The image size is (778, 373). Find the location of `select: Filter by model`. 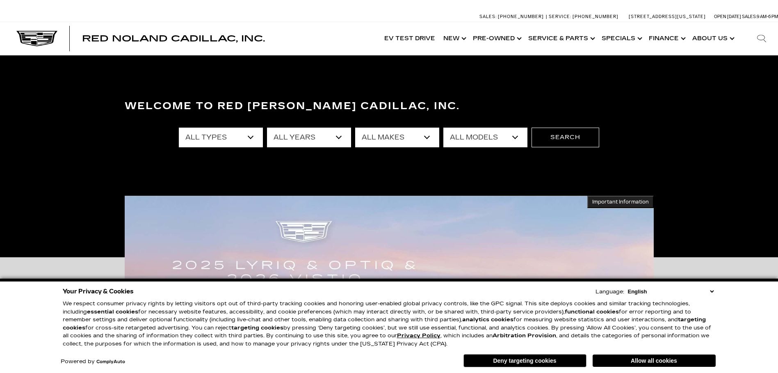

select: Filter by model is located at coordinates (485, 137).